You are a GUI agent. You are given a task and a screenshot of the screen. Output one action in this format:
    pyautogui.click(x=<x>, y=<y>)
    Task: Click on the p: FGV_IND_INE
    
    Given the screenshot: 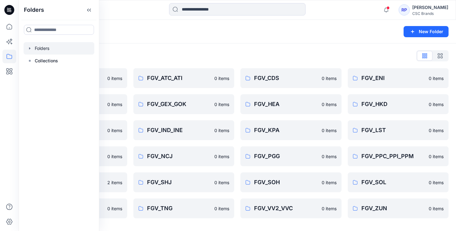 What is the action you would take?
    pyautogui.click(x=179, y=130)
    